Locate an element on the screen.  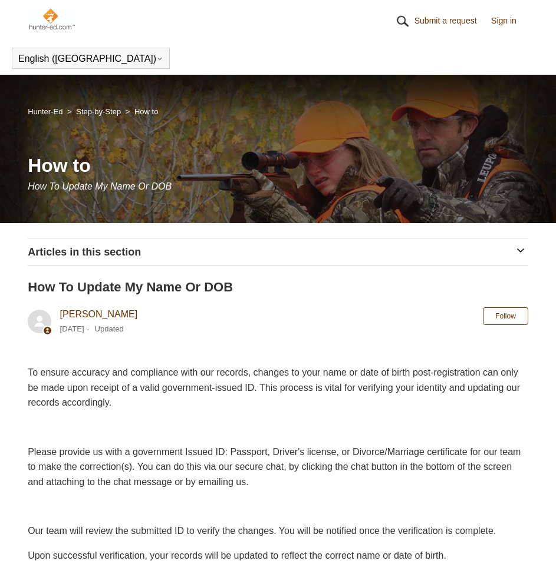
img: 01HZPCYR30PPJAEEB9XZ5RGHQY is located at coordinates (402, 21).